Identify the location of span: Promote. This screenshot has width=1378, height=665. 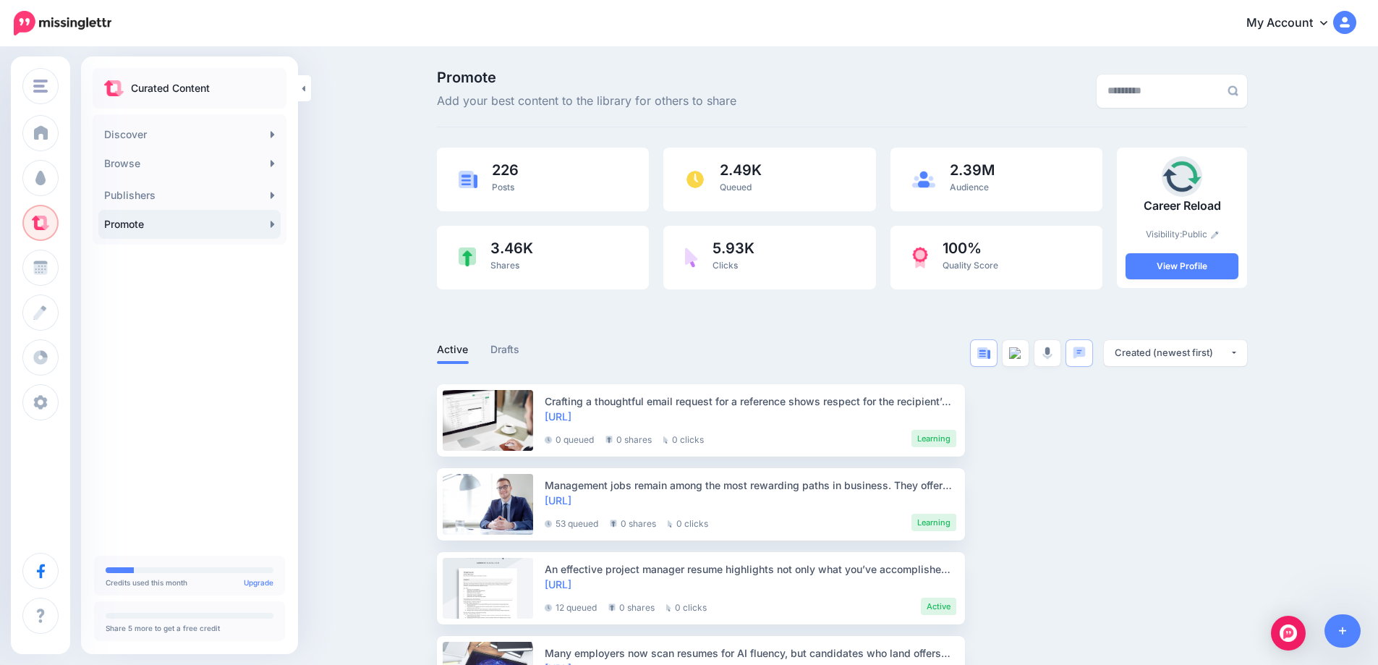
(587, 77).